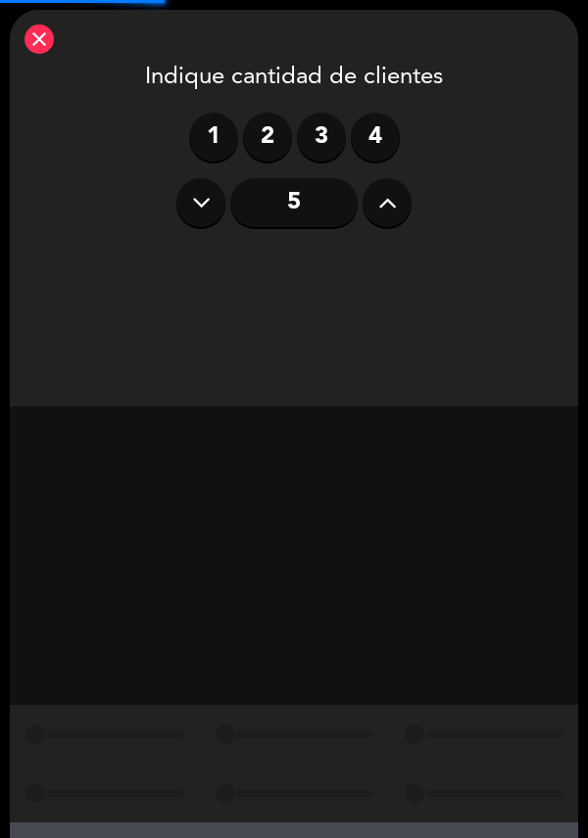 The width and height of the screenshot is (588, 838). I want to click on div: Indique cantidad de clientes, so click(294, 78).